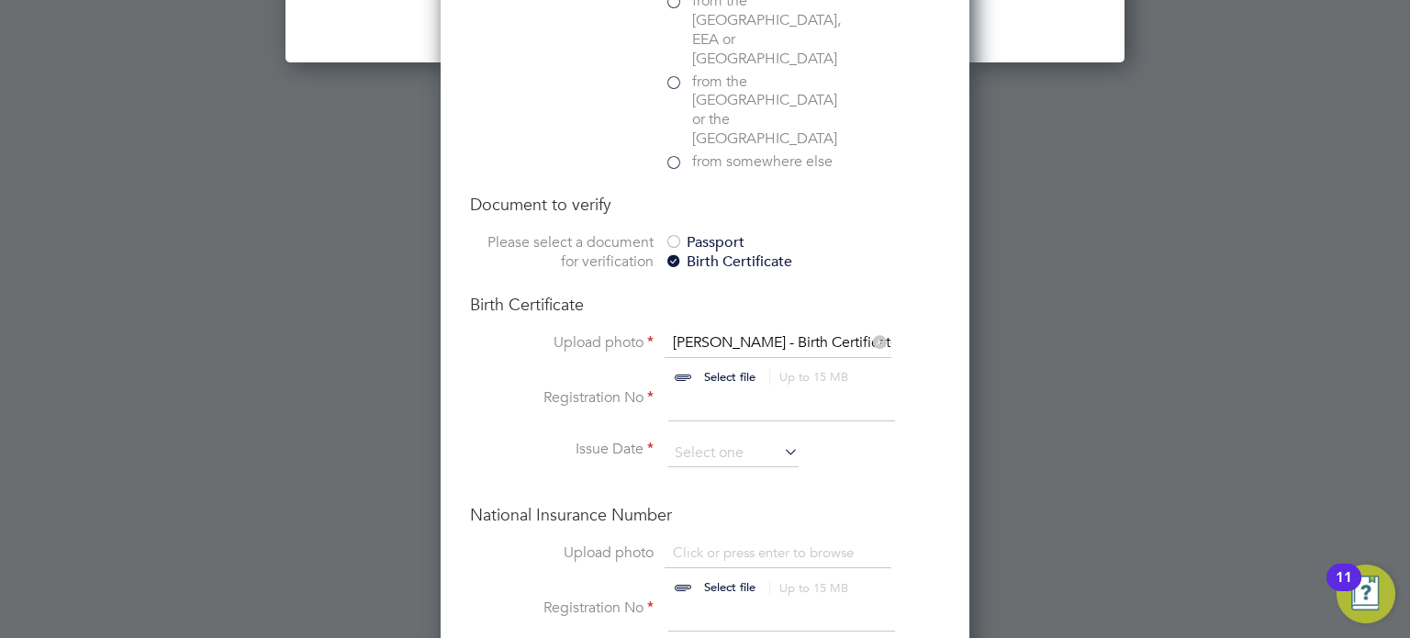 This screenshot has width=1410, height=638. Describe the element at coordinates (562, 253) in the screenshot. I see `label: Please select a document for verification` at that location.